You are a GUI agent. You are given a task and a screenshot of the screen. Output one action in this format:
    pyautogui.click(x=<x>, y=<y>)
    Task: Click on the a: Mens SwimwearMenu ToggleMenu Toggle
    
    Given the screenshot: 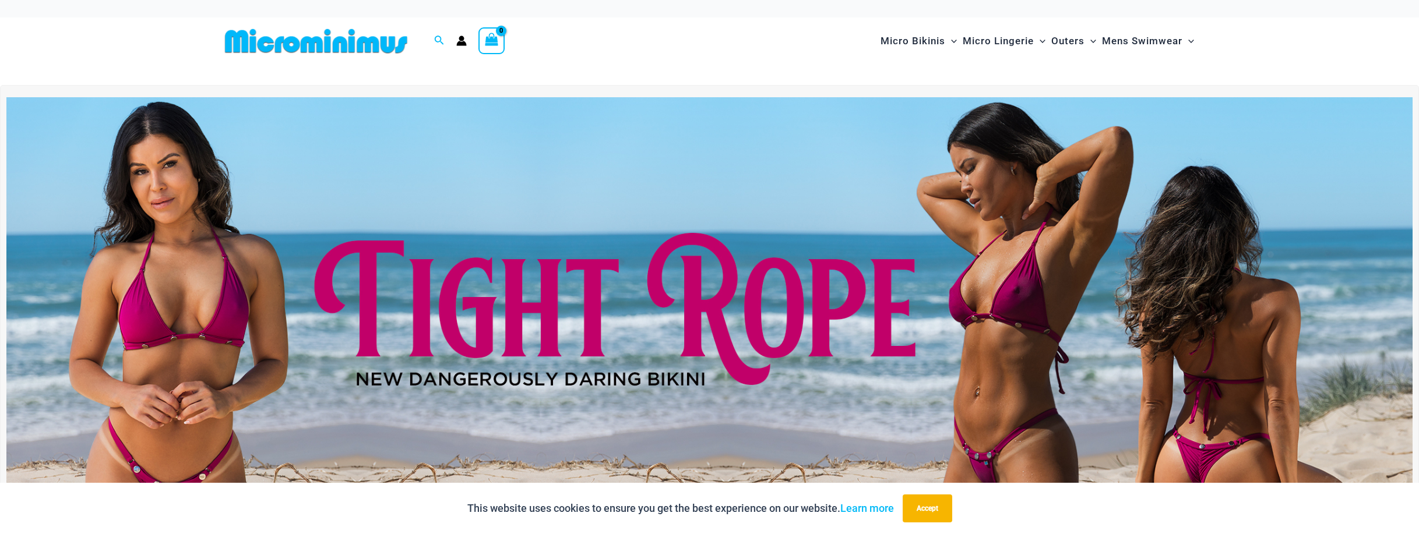 What is the action you would take?
    pyautogui.click(x=1148, y=41)
    